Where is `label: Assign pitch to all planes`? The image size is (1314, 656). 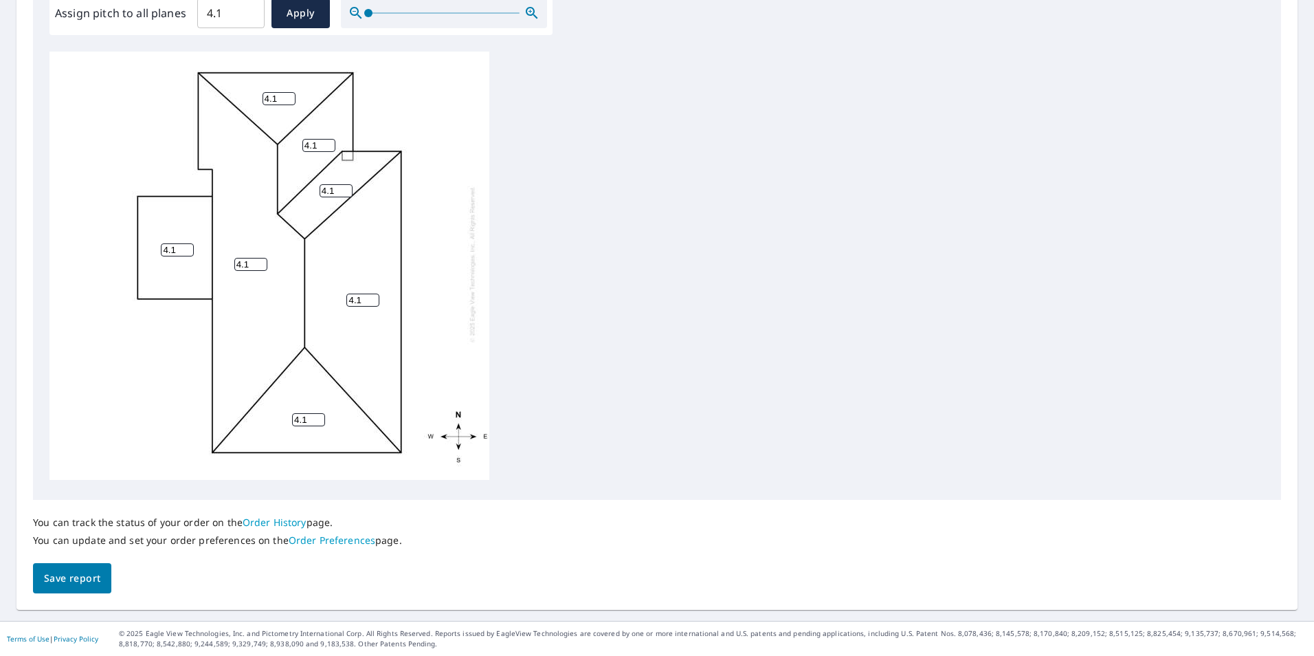 label: Assign pitch to all planes is located at coordinates (120, 13).